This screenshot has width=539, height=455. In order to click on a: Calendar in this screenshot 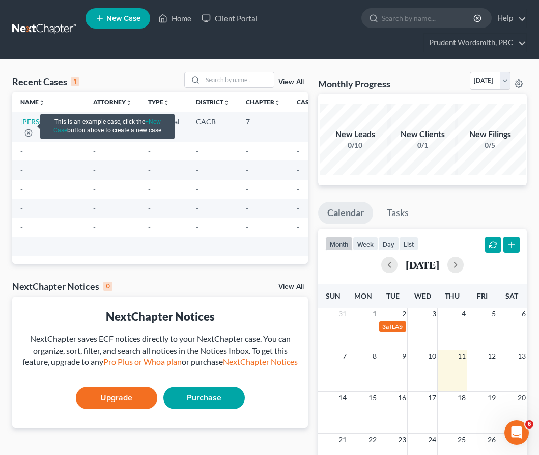, I will do `click(346, 213)`.